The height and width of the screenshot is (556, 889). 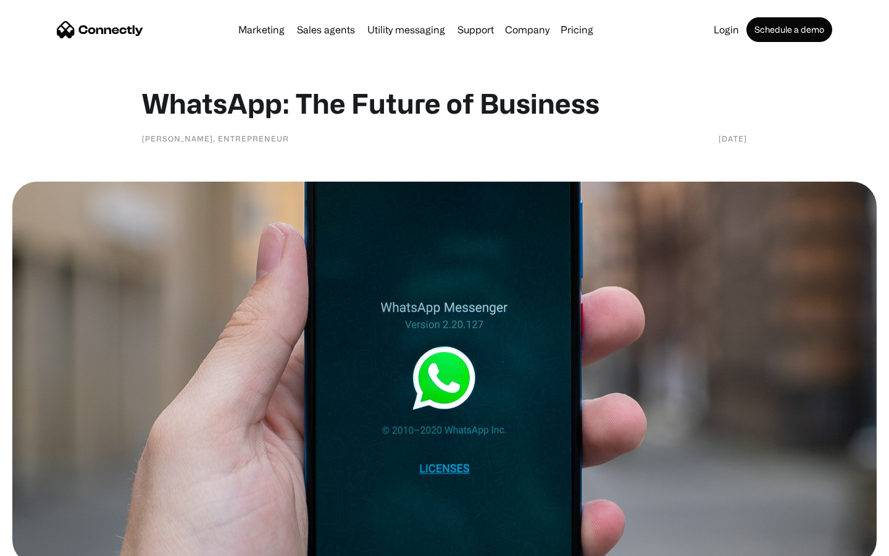 What do you see at coordinates (261, 30) in the screenshot?
I see `a: Marketing` at bounding box center [261, 30].